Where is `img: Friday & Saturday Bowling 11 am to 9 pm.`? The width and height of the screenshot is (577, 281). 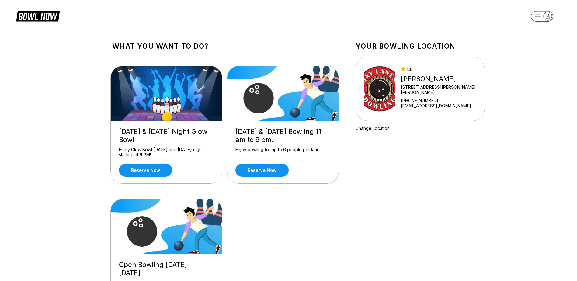 img: Friday & Saturday Bowling 11 am to 9 pm. is located at coordinates (283, 93).